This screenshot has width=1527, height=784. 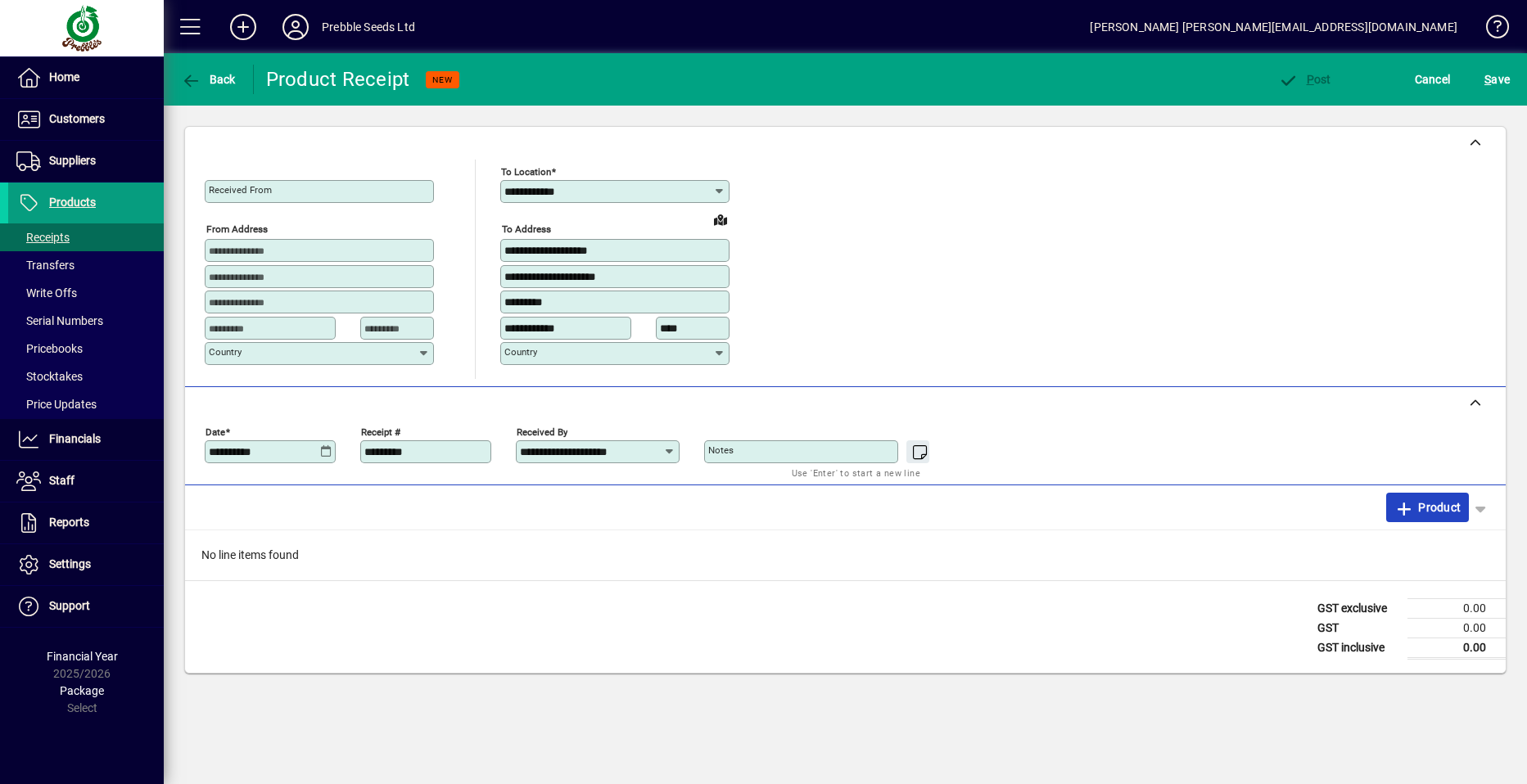 What do you see at coordinates (82, 690) in the screenshot?
I see `span: Package` at bounding box center [82, 690].